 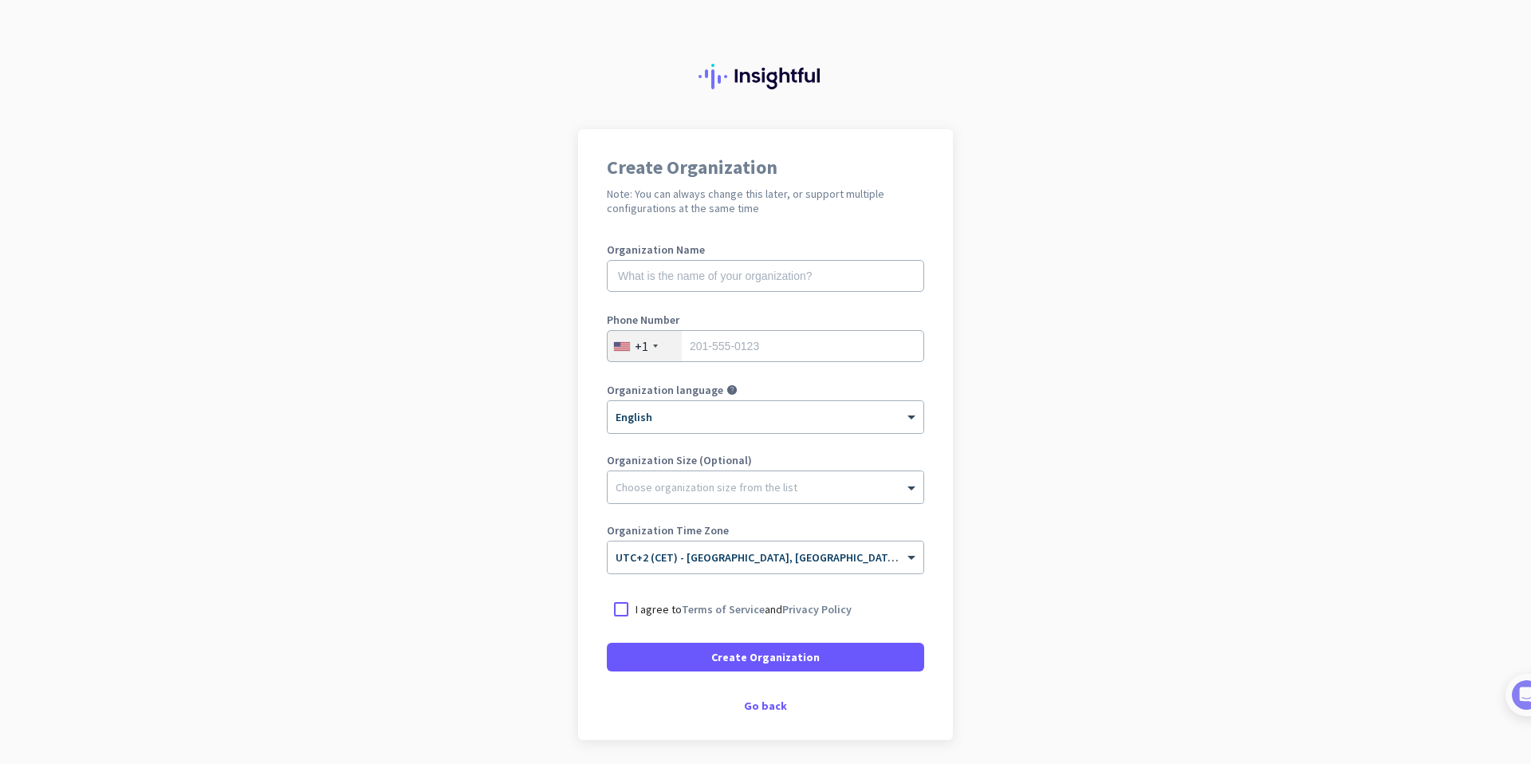 I want to click on div: Go back, so click(x=765, y=706).